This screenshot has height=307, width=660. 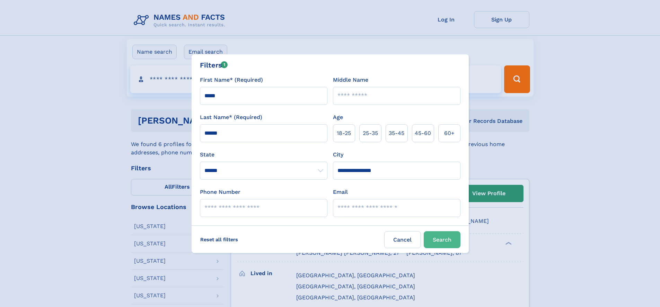 What do you see at coordinates (449, 133) in the screenshot?
I see `span: 60+` at bounding box center [449, 133].